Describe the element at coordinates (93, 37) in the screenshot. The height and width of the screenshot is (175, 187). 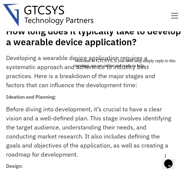
I see `h1: How long does it typically take to develop a wearable device application?` at that location.